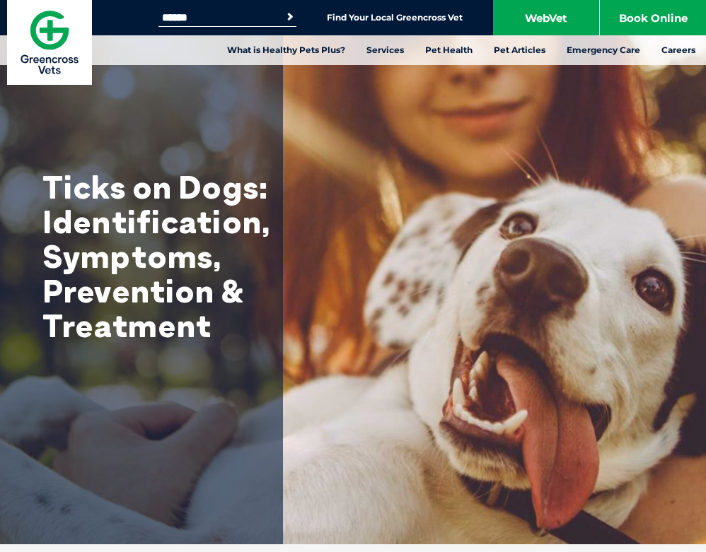 The height and width of the screenshot is (552, 706). I want to click on a: Services, so click(385, 50).